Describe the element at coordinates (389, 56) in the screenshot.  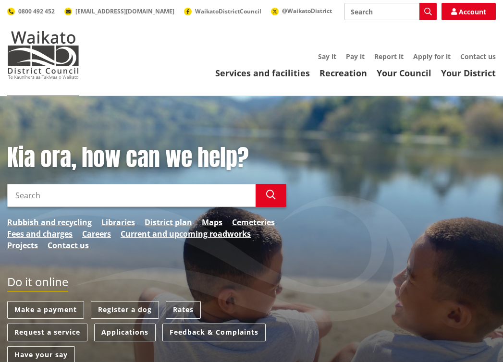
I see `a: Report it` at that location.